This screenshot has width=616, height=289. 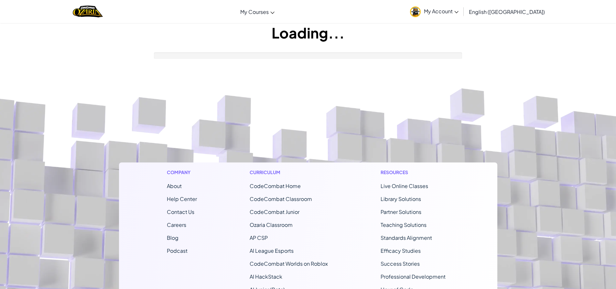 What do you see at coordinates (177, 225) in the screenshot?
I see `a: Careers` at bounding box center [177, 225].